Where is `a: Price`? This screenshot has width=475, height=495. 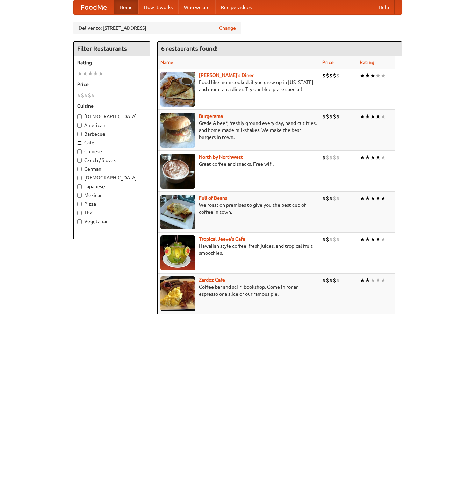
a: Price is located at coordinates (328, 62).